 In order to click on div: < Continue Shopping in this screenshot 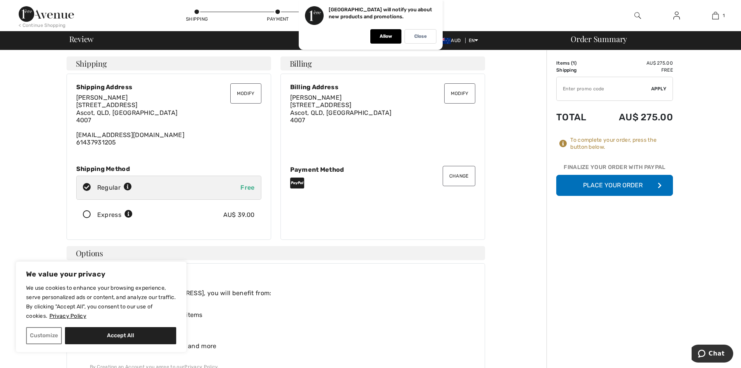, I will do `click(42, 25)`.